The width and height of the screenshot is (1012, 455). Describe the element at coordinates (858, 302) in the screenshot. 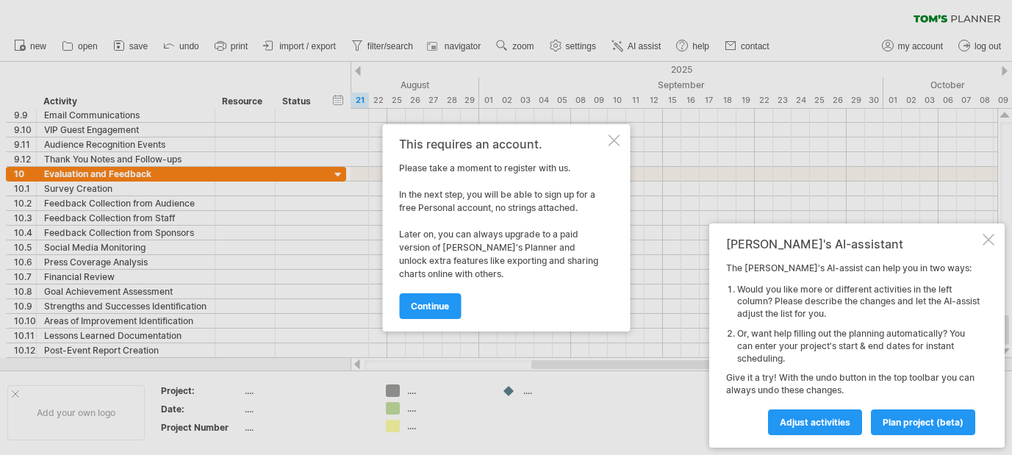

I see `li: Would you like more or different activities in the left column? Please describe the changes and l...` at that location.